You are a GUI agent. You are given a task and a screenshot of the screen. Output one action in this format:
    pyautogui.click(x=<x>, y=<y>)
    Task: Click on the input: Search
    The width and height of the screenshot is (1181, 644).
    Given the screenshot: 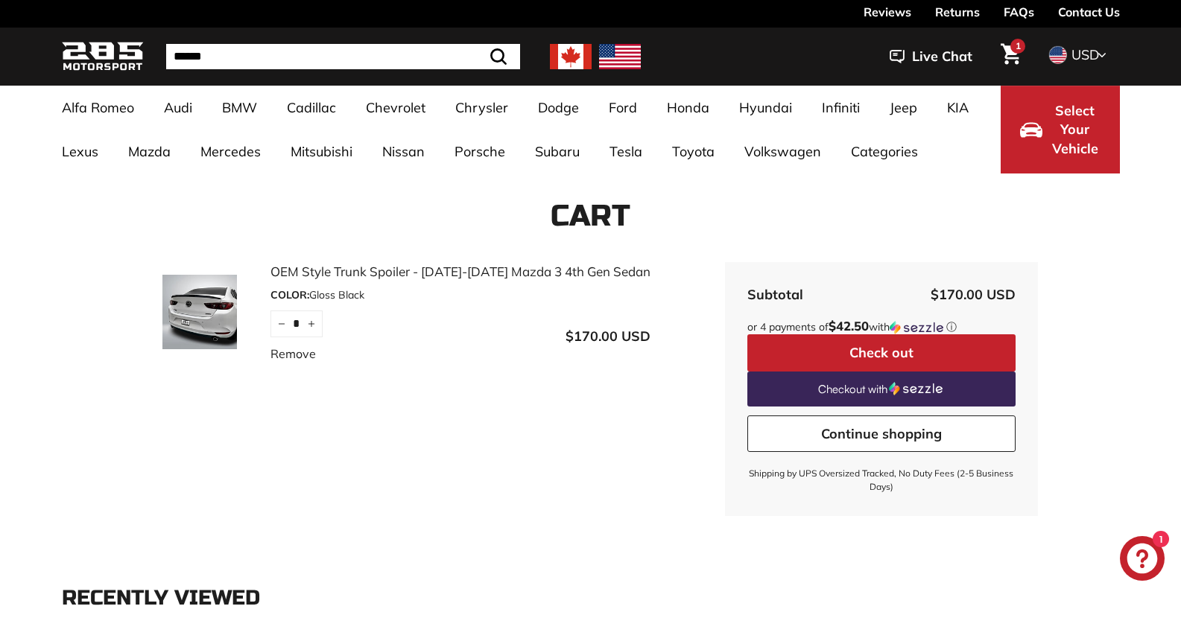 What is the action you would take?
    pyautogui.click(x=343, y=57)
    